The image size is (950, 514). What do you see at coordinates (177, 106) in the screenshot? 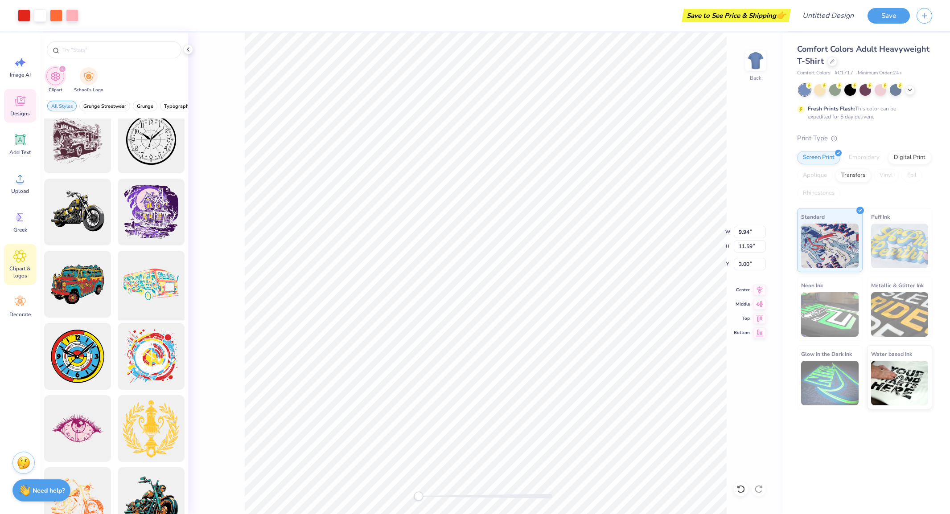
I see `span: Typography` at bounding box center [177, 106].